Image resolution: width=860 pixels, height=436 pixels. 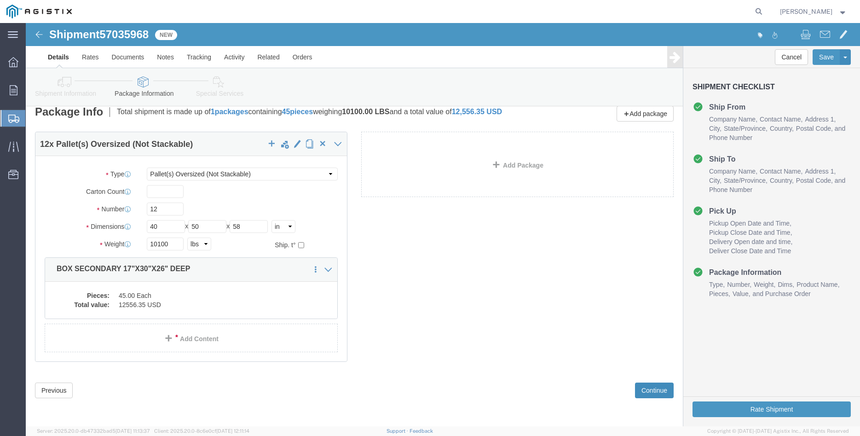 I want to click on img: logo, so click(x=39, y=12).